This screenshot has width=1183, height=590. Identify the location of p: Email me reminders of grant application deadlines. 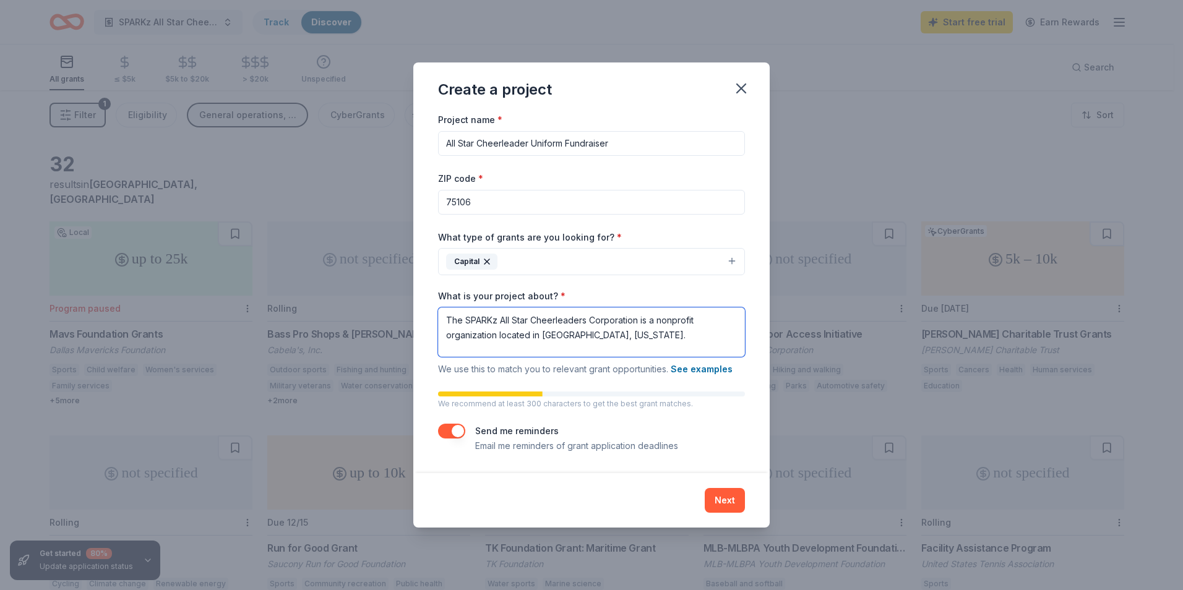
(577, 446).